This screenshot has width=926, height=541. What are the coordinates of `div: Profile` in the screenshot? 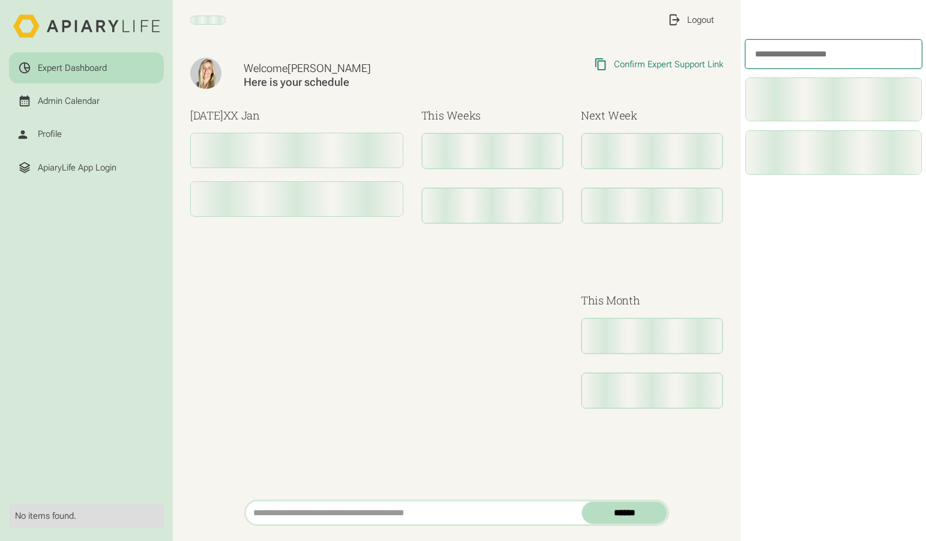 It's located at (50, 134).